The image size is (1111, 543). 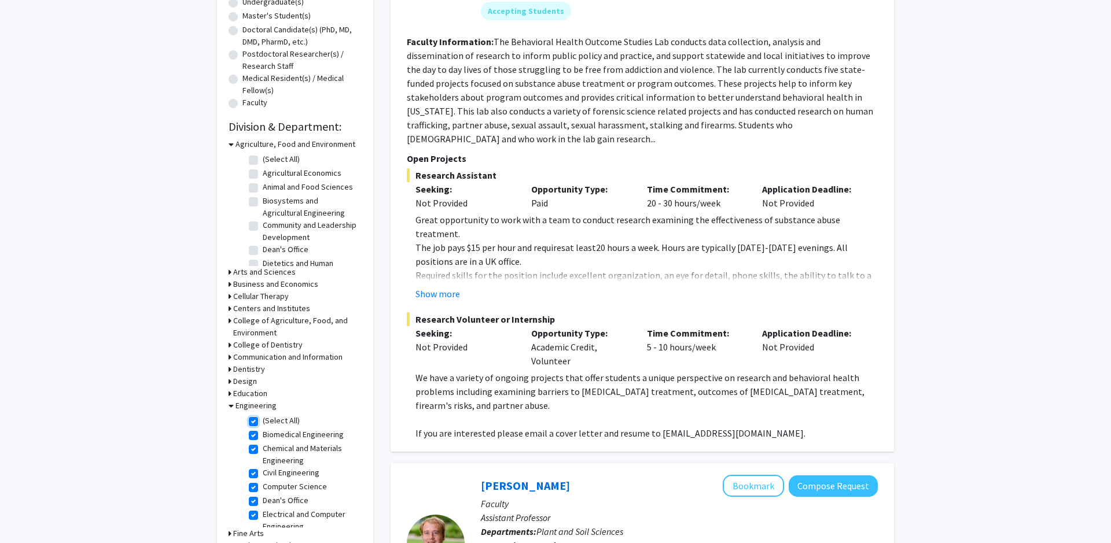 What do you see at coordinates (646, 255) in the screenshot?
I see `p: at least` at bounding box center [646, 255].